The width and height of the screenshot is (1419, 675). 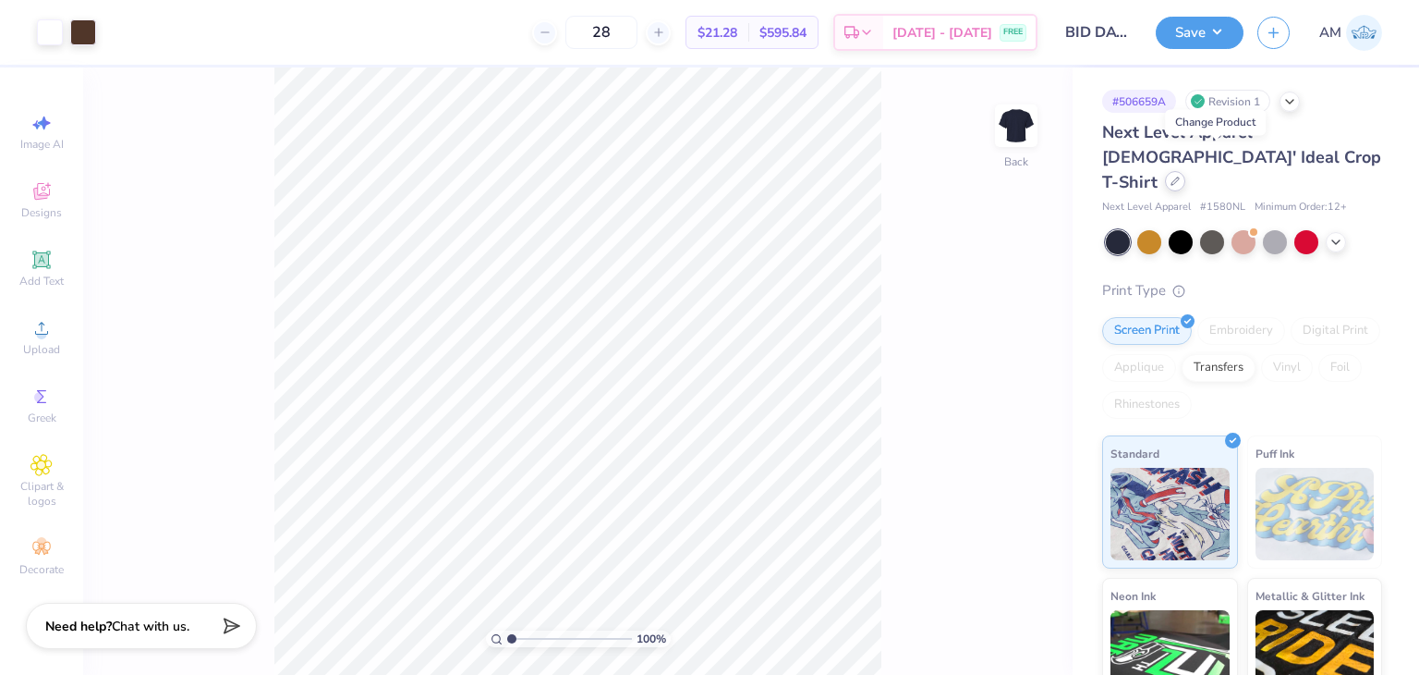 I want to click on div: Embroidery, so click(x=1241, y=331).